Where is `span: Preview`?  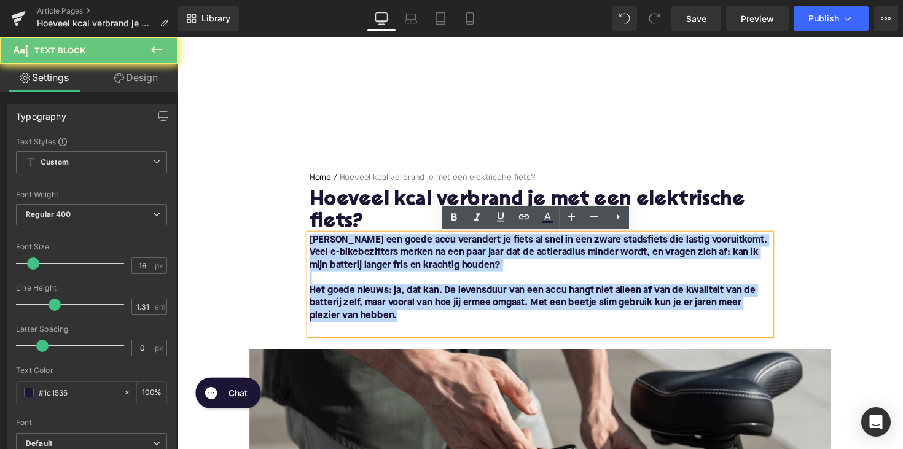
span: Preview is located at coordinates (758, 18).